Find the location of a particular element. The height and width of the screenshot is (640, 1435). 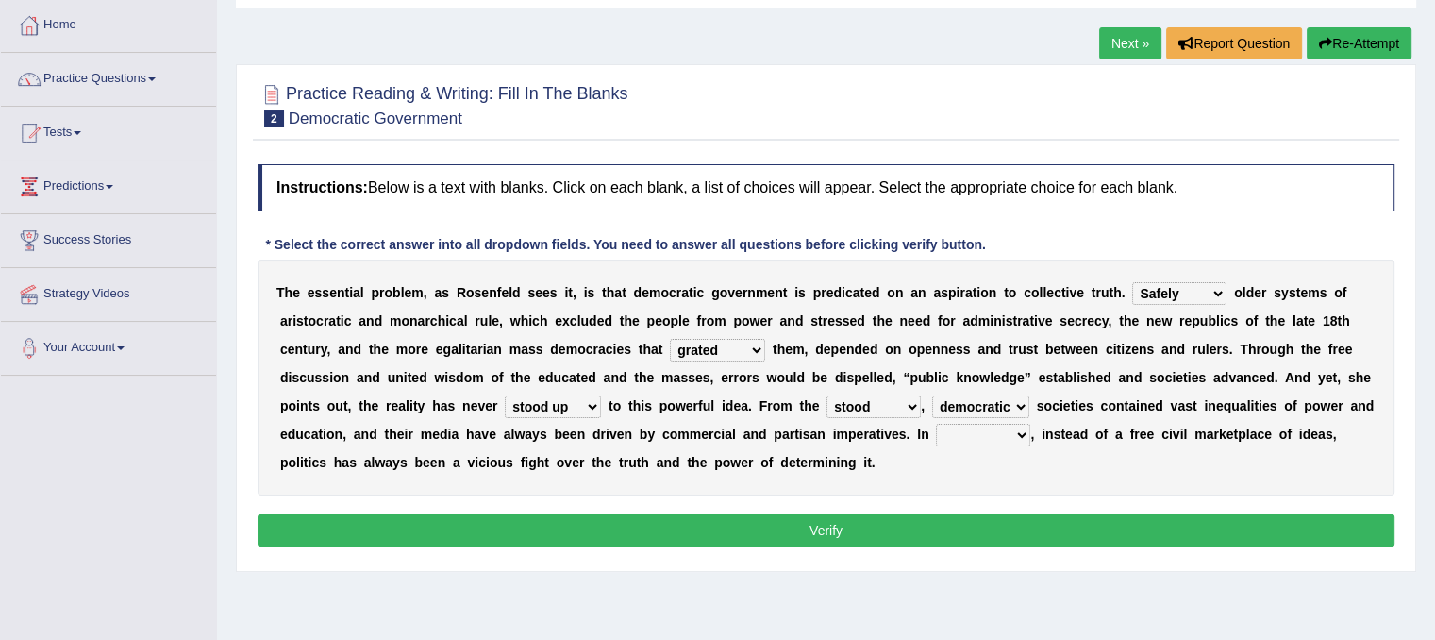

b: 8 is located at coordinates (1334, 321).